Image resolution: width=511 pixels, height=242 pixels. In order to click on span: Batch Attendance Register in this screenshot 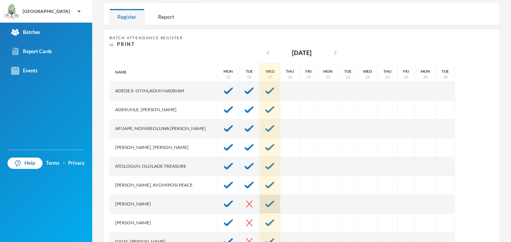, I will do `click(146, 38)`.